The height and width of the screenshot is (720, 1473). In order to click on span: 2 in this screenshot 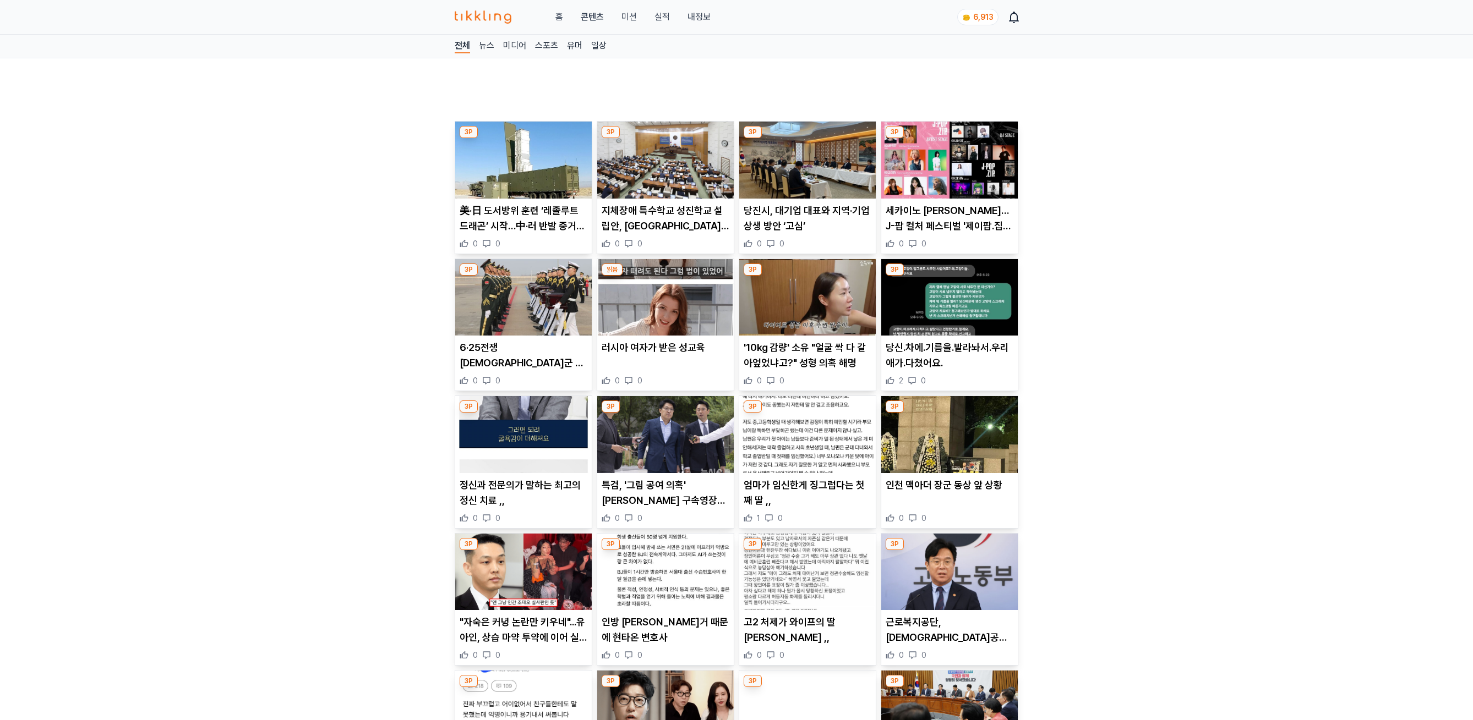, I will do `click(901, 381)`.